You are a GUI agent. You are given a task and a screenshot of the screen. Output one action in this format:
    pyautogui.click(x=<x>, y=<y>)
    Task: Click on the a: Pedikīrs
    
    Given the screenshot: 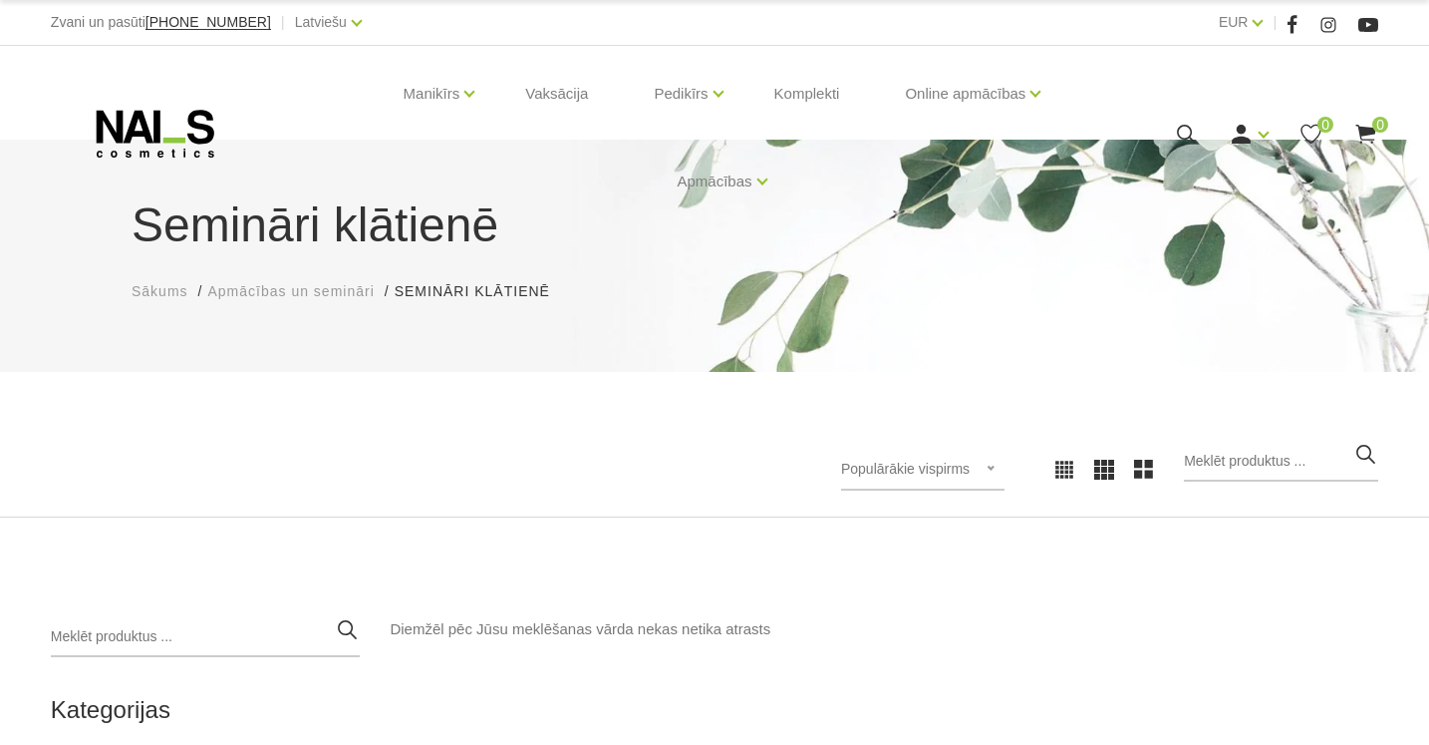 What is the action you would take?
    pyautogui.click(x=681, y=94)
    